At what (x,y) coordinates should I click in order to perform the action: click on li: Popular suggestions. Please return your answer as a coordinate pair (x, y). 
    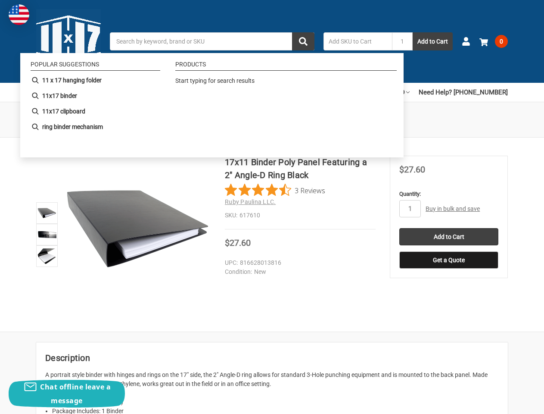
    Looking at the image, I should click on (95, 66).